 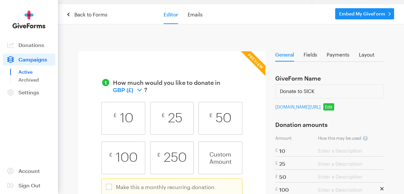 I want to click on a: Account, so click(x=29, y=171).